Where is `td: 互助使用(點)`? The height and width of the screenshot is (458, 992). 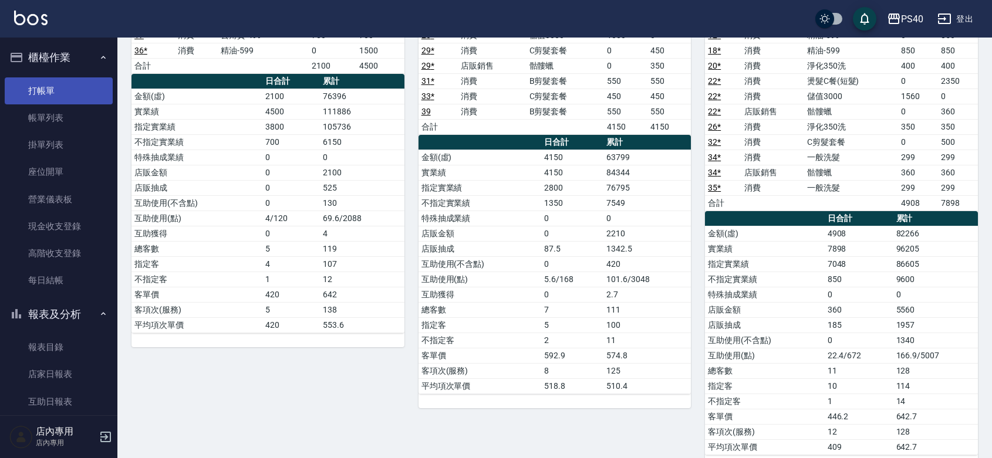
td: 互助使用(點) is located at coordinates (197, 218).